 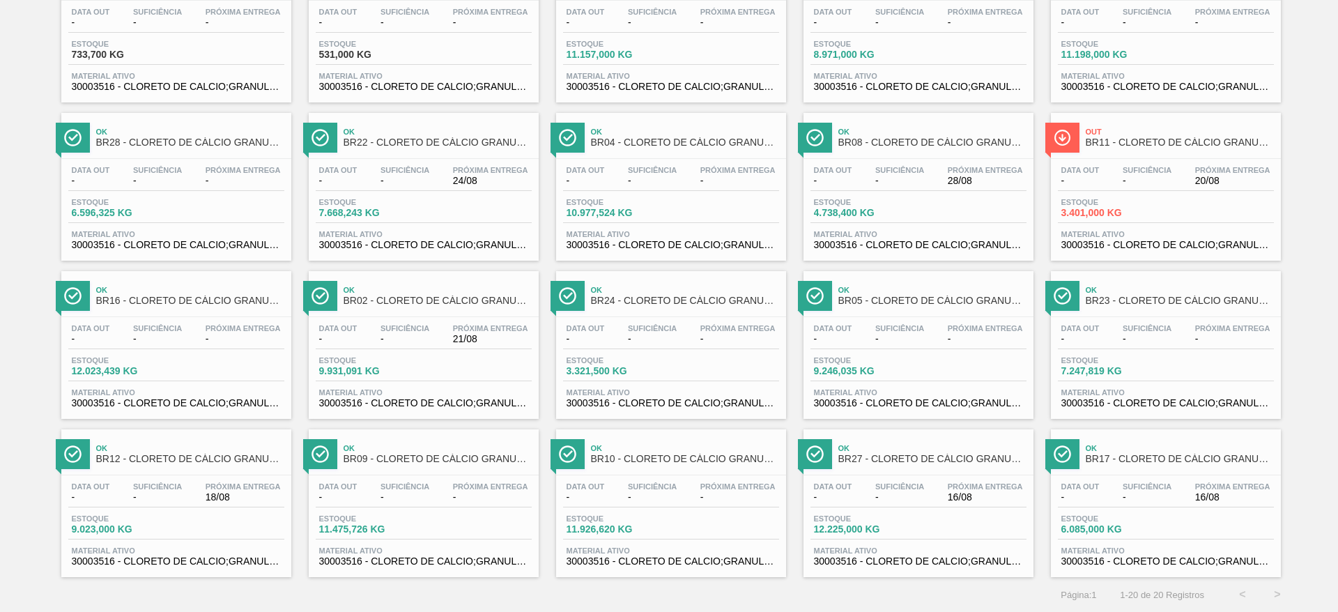 What do you see at coordinates (1163, 339) in the screenshot?
I see `a: ÍconeOkBR23 - CLORETO DE CÁLCIO GRANULADOData out-Suficiência-Próxima Entrega-Estoque7.247,819 KG...` at bounding box center [1163, 339].